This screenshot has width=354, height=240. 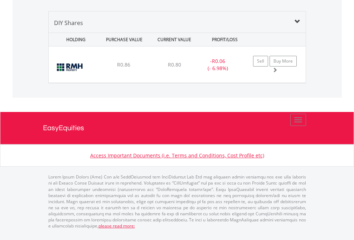 What do you see at coordinates (124, 64) in the screenshot?
I see `span: R0.86` at bounding box center [124, 64].